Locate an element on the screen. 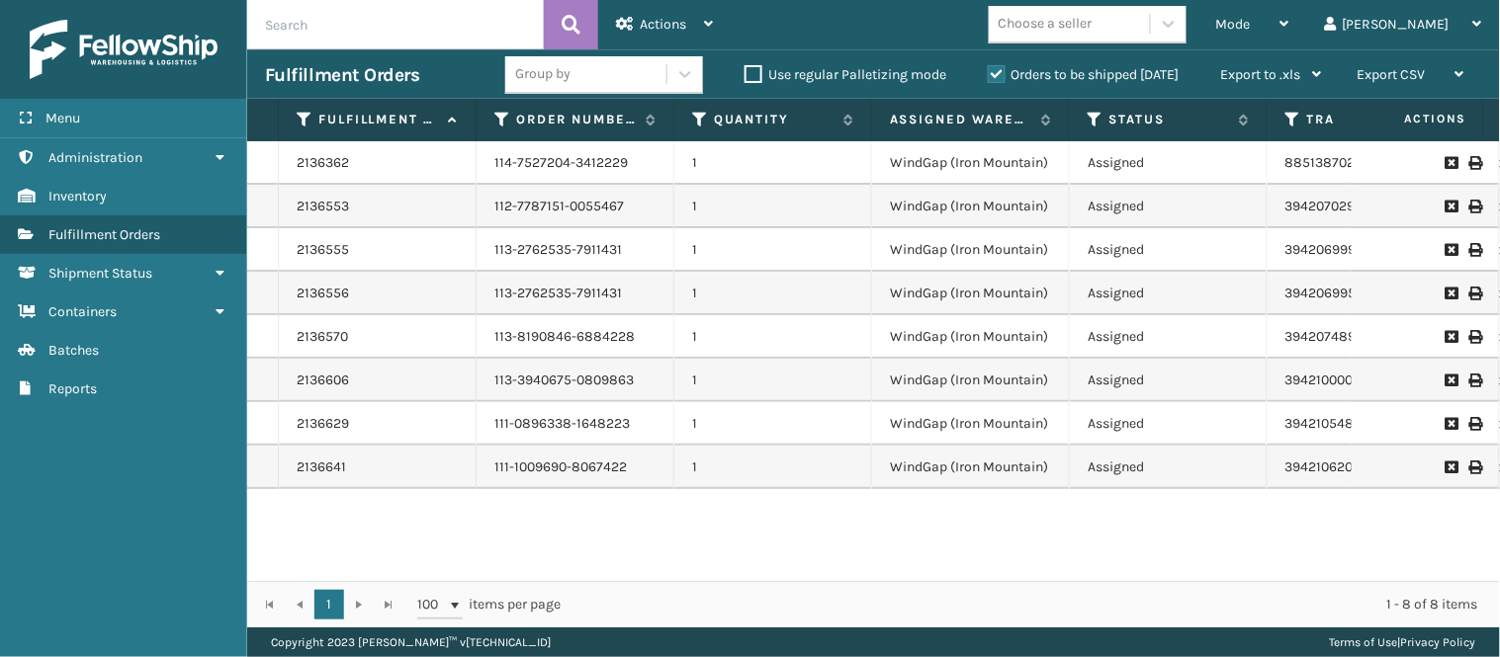  td: 111-1009690-8067422 is located at coordinates (575, 468).